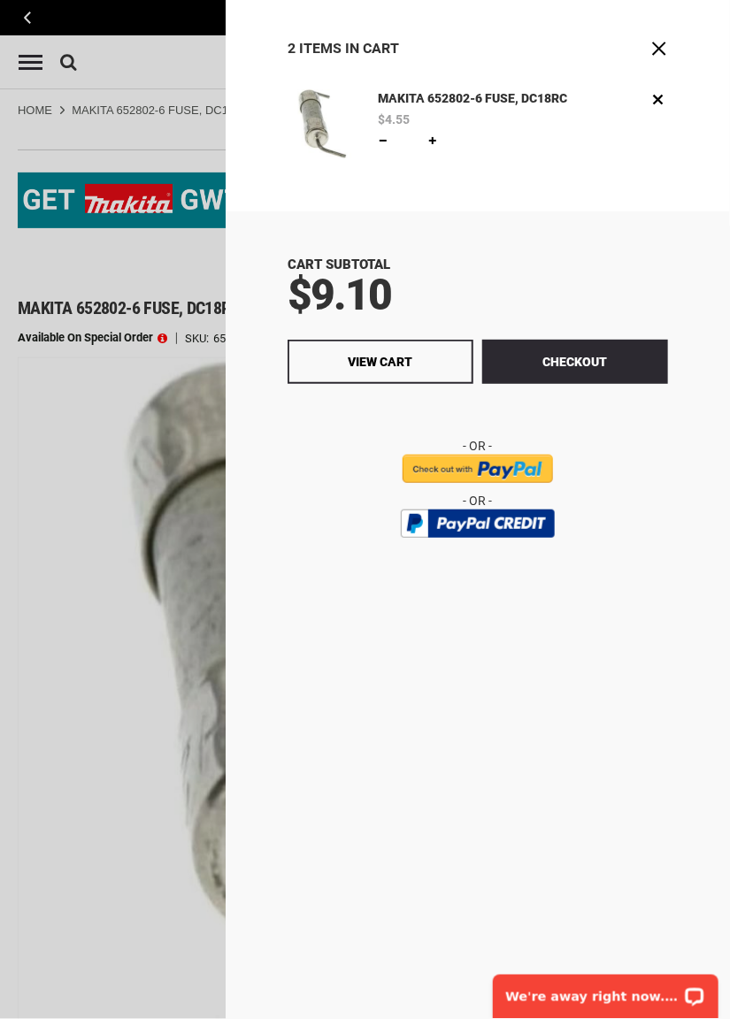 This screenshot has height=1019, width=730. I want to click on button: Open LiveChat chat widget, so click(214, 34).